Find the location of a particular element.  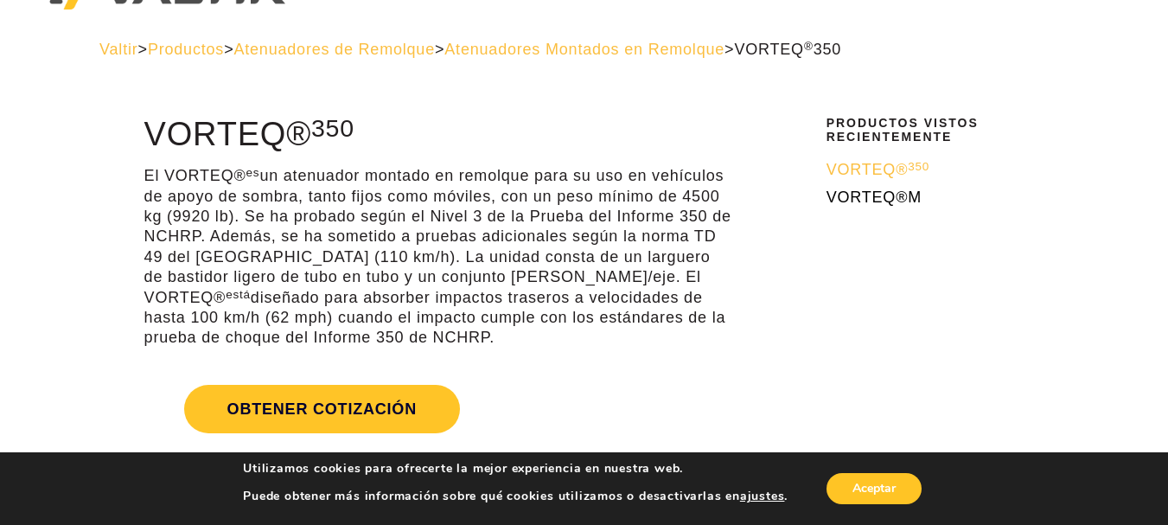

button: Aceptar is located at coordinates (874, 489).